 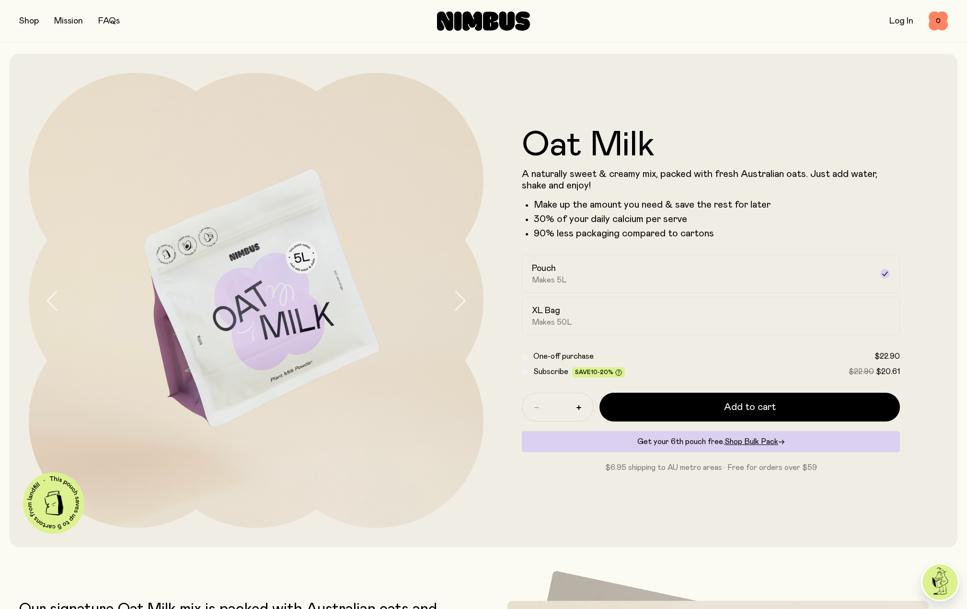 I want to click on button: 0, so click(x=939, y=21).